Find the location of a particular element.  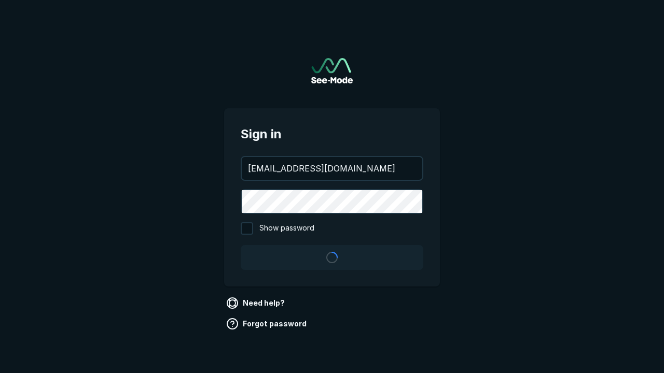

img: See-Mode Logo is located at coordinates (332, 71).